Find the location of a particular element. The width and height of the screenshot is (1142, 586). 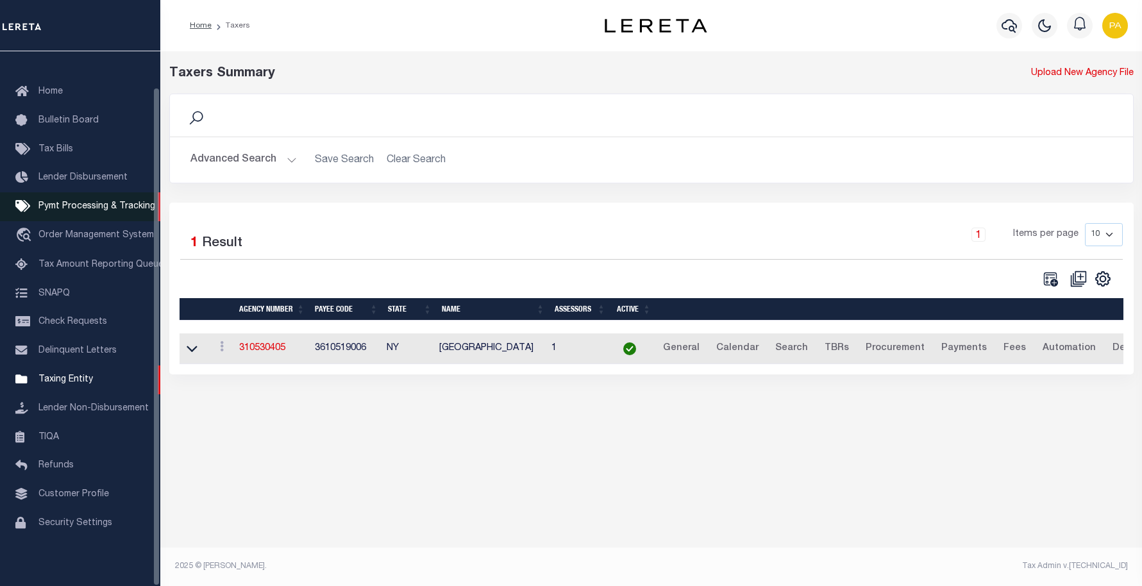

img: logo-dark.svg is located at coordinates (656, 26).